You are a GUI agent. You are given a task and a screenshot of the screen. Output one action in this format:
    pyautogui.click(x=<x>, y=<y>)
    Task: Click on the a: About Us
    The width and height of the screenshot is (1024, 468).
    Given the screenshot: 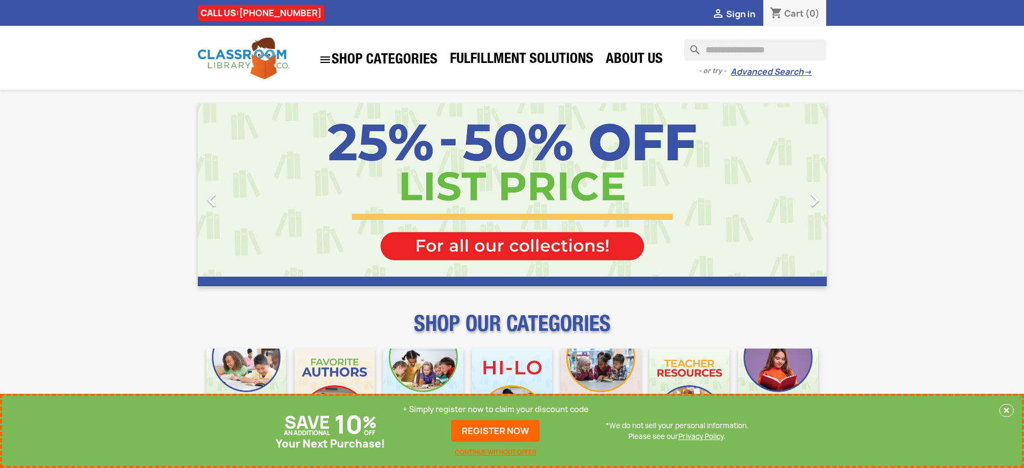 What is the action you would take?
    pyautogui.click(x=635, y=60)
    